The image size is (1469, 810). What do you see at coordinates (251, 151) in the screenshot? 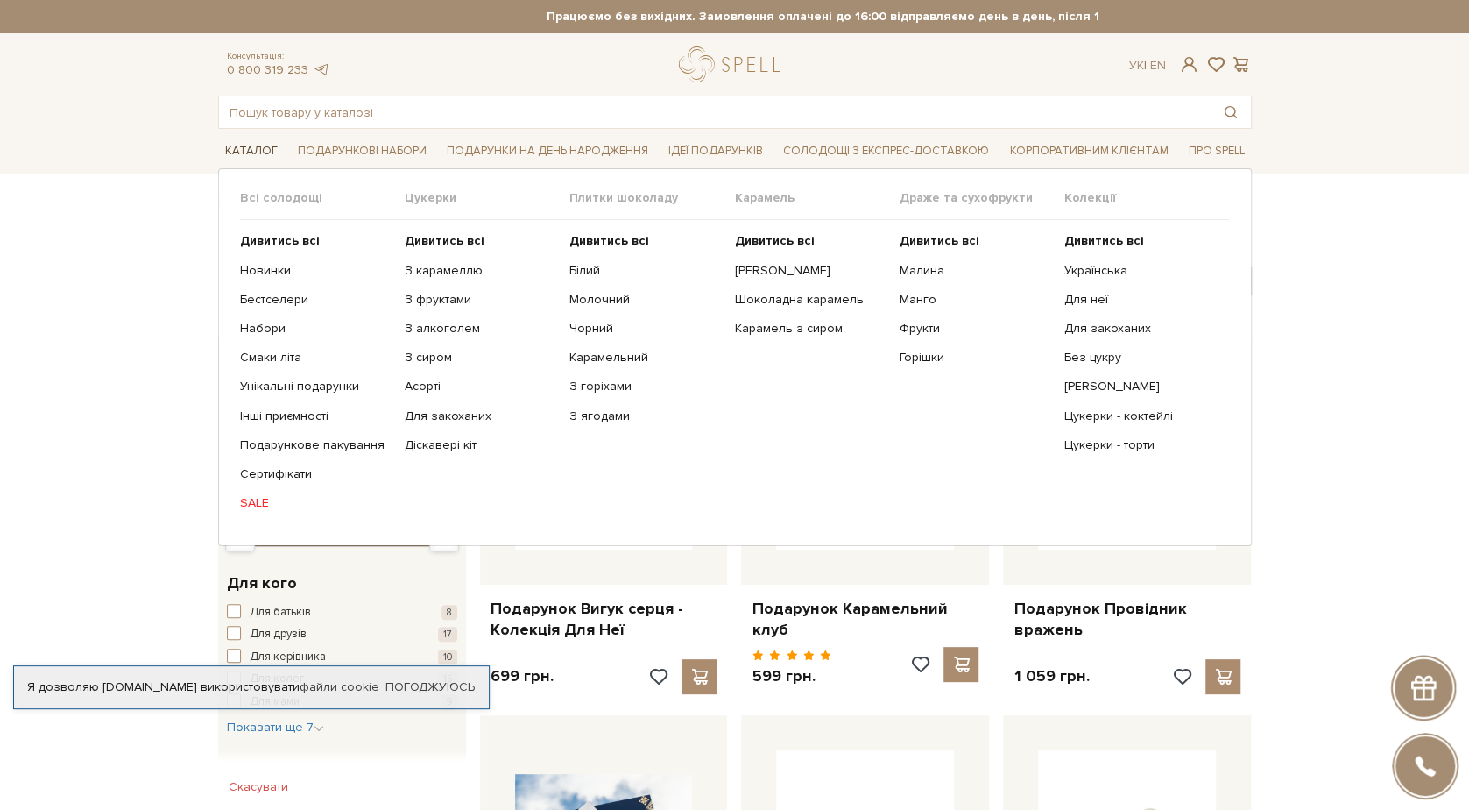
I see `span: Каталог` at bounding box center [251, 151].